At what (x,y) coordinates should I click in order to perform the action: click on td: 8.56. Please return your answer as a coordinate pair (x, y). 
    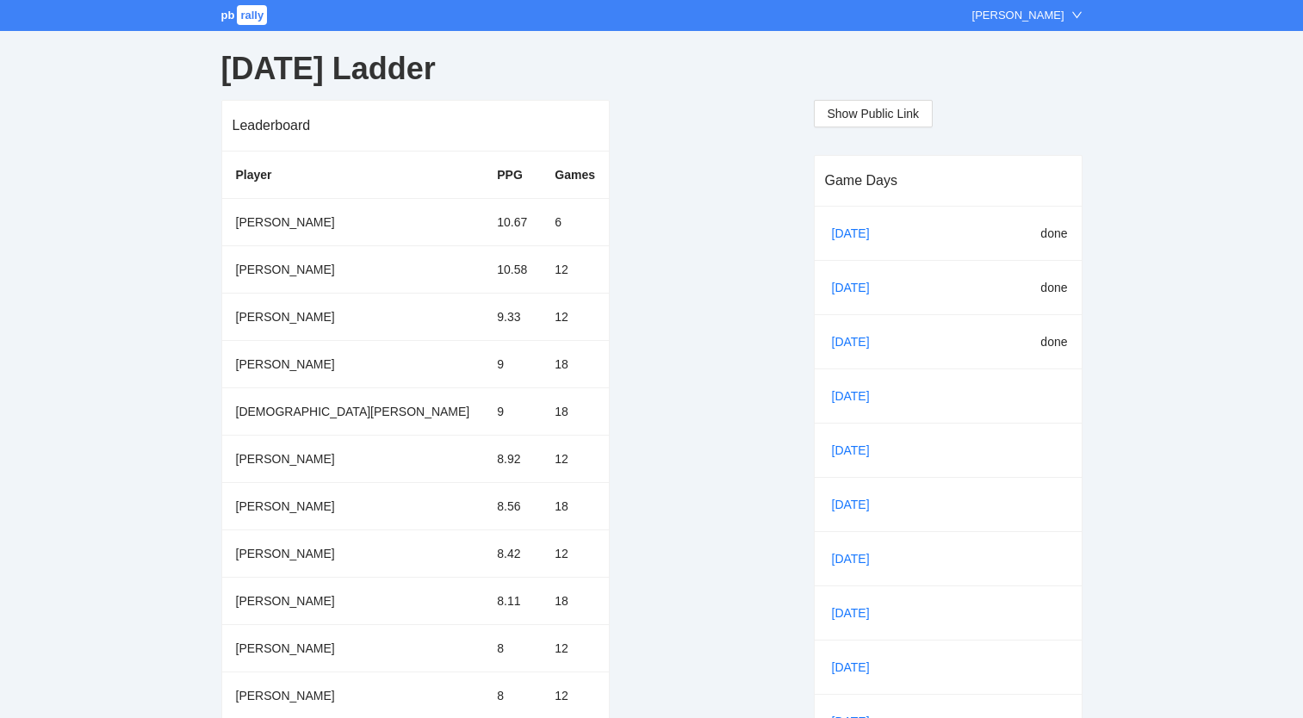
    Looking at the image, I should click on (512, 506).